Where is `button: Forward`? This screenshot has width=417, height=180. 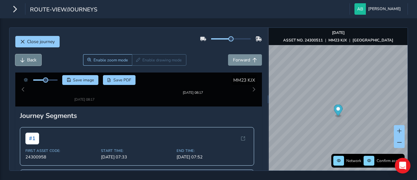 button: Forward is located at coordinates (245, 60).